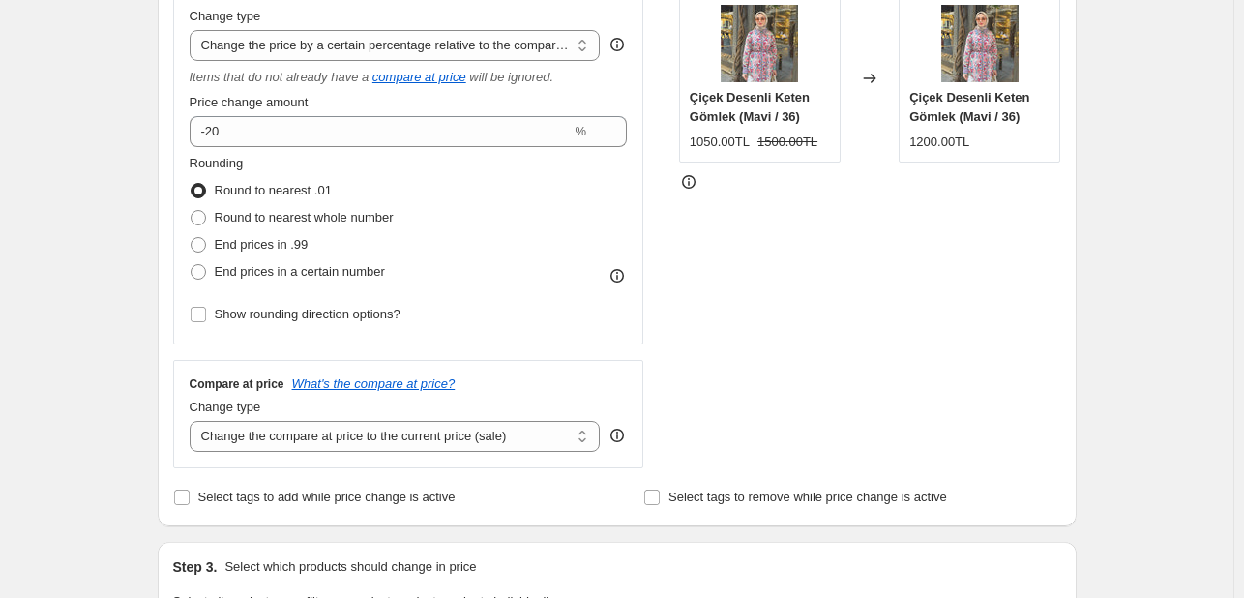 The width and height of the screenshot is (1244, 598). Describe the element at coordinates (195, 567) in the screenshot. I see `h2: Step 3.` at that location.